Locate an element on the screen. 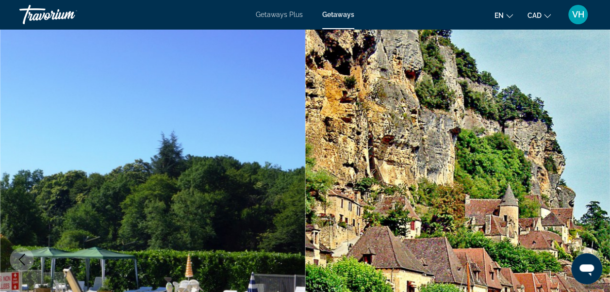  button: Next image is located at coordinates (588, 260).